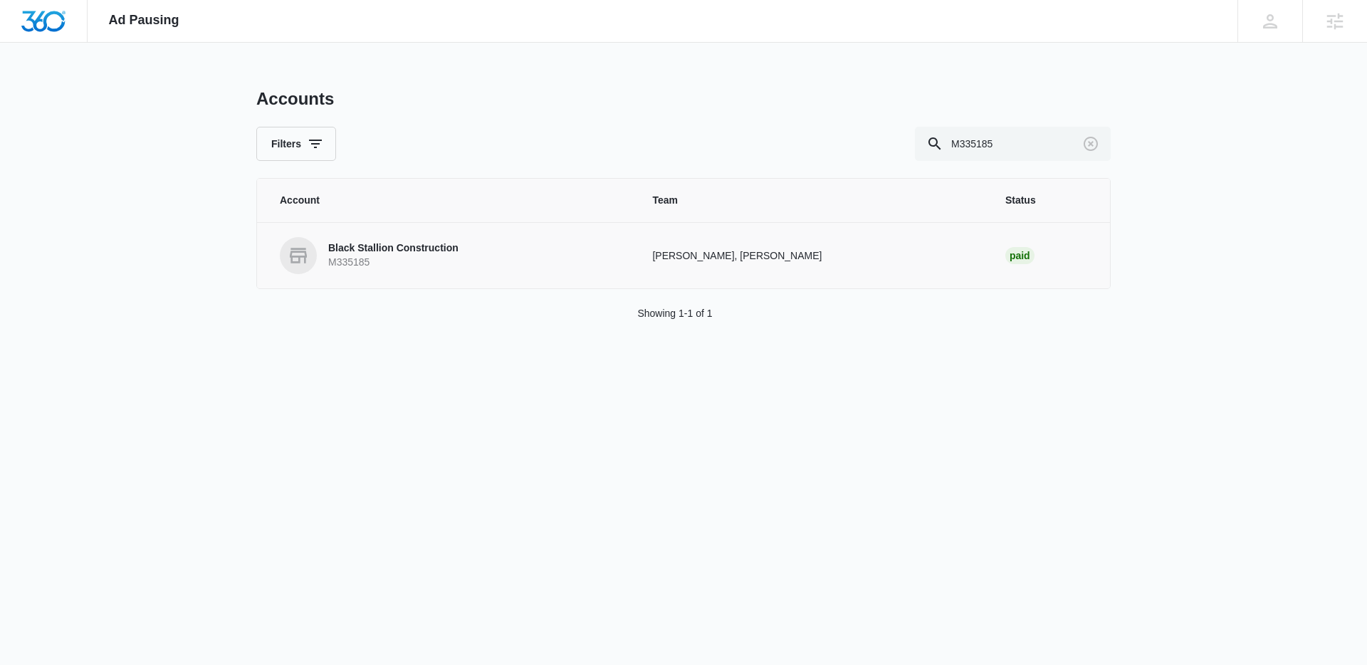 The width and height of the screenshot is (1367, 665). What do you see at coordinates (449, 200) in the screenshot?
I see `span: Account` at bounding box center [449, 200].